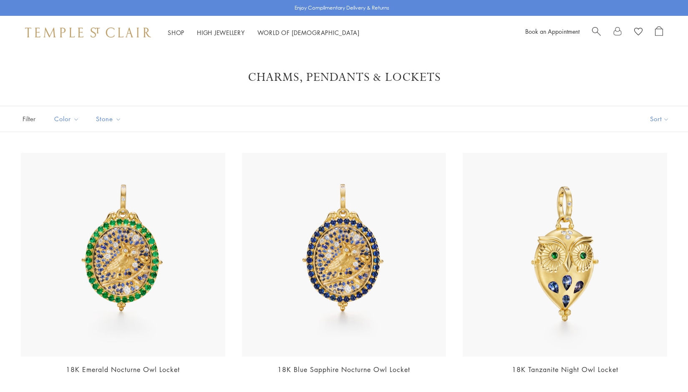 The image size is (688, 392). What do you see at coordinates (68, 119) in the screenshot?
I see `span: Color` at bounding box center [68, 119].